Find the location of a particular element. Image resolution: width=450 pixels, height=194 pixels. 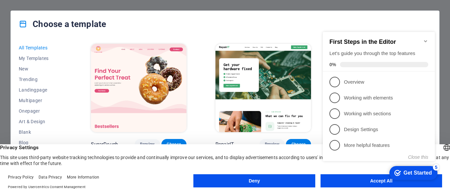

li: Design Settings is located at coordinates (59, 107).